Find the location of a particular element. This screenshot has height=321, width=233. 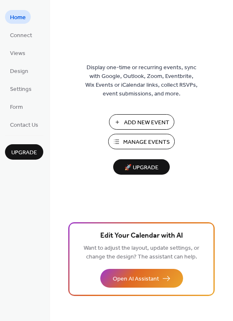

span: Manage Events is located at coordinates (147, 142).